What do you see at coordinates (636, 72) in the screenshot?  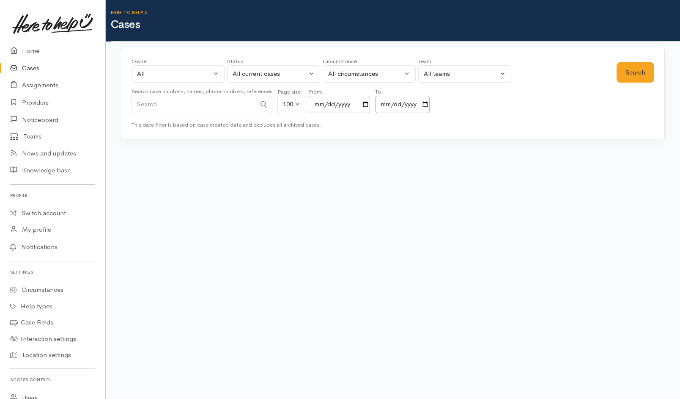 I see `button: Search` at bounding box center [636, 72].